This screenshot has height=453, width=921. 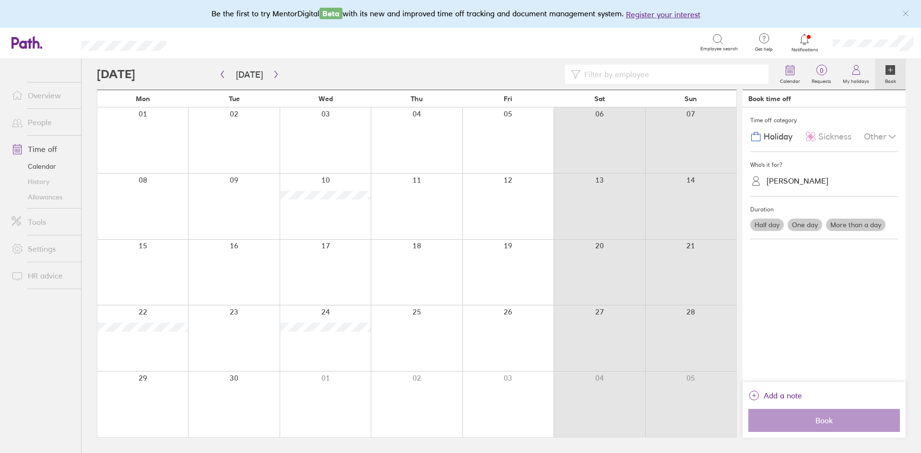 I want to click on div: Book time off, so click(x=769, y=99).